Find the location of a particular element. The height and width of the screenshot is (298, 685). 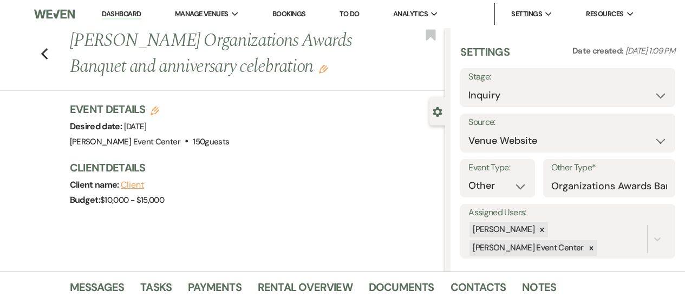

span: $10,000 - $15,000 is located at coordinates (132, 200).